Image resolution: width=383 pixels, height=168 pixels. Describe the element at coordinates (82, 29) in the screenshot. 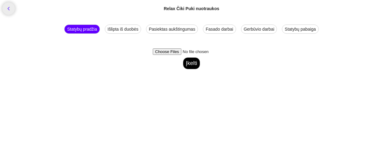

I see `div: Statybų pradžia` at that location.